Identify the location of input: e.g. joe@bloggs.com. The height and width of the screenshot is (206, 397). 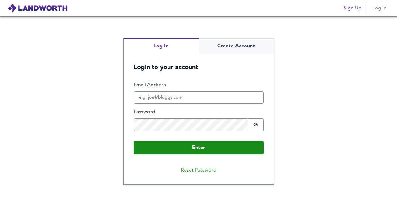
(199, 98).